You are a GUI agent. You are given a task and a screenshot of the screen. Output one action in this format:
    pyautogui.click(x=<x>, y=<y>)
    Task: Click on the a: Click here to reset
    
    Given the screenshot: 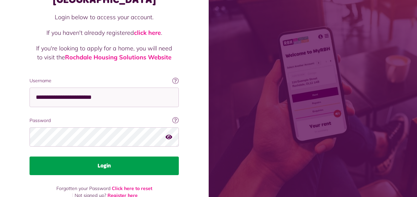 What is the action you would take?
    pyautogui.click(x=132, y=189)
    